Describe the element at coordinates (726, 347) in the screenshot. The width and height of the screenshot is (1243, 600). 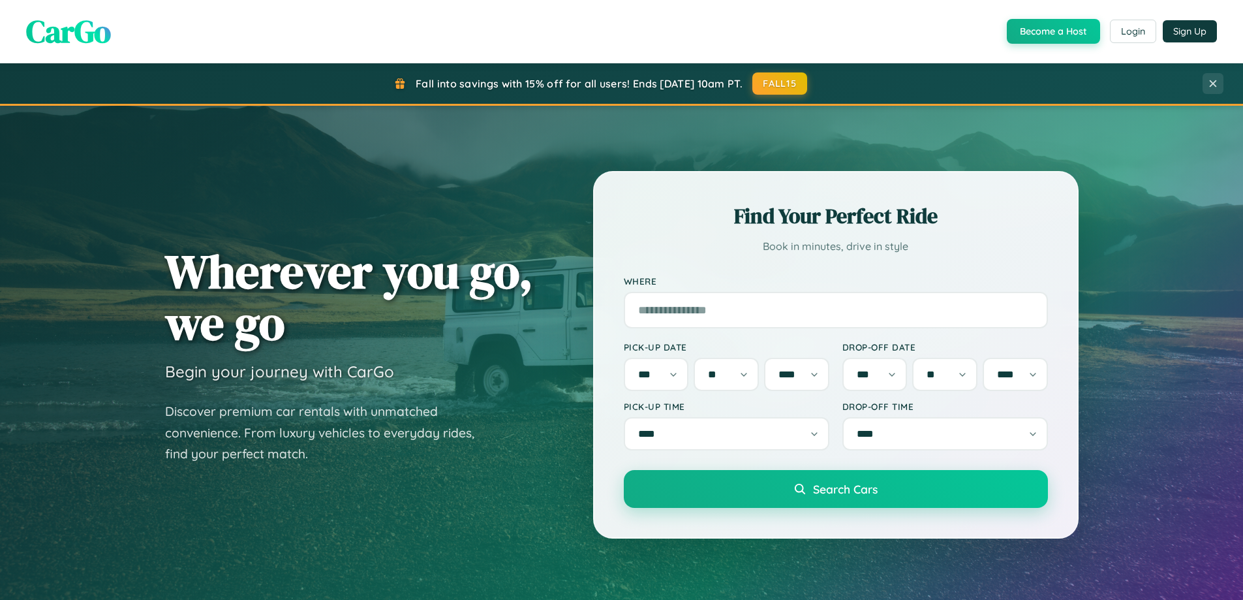
I see `label: Pick-up Date` at that location.